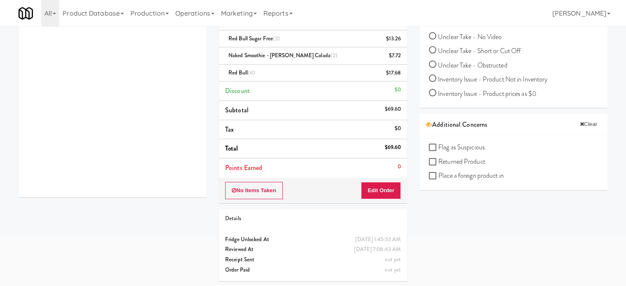  What do you see at coordinates (433, 37) in the screenshot?
I see `input: Unclear Take - No Video` at bounding box center [433, 37].